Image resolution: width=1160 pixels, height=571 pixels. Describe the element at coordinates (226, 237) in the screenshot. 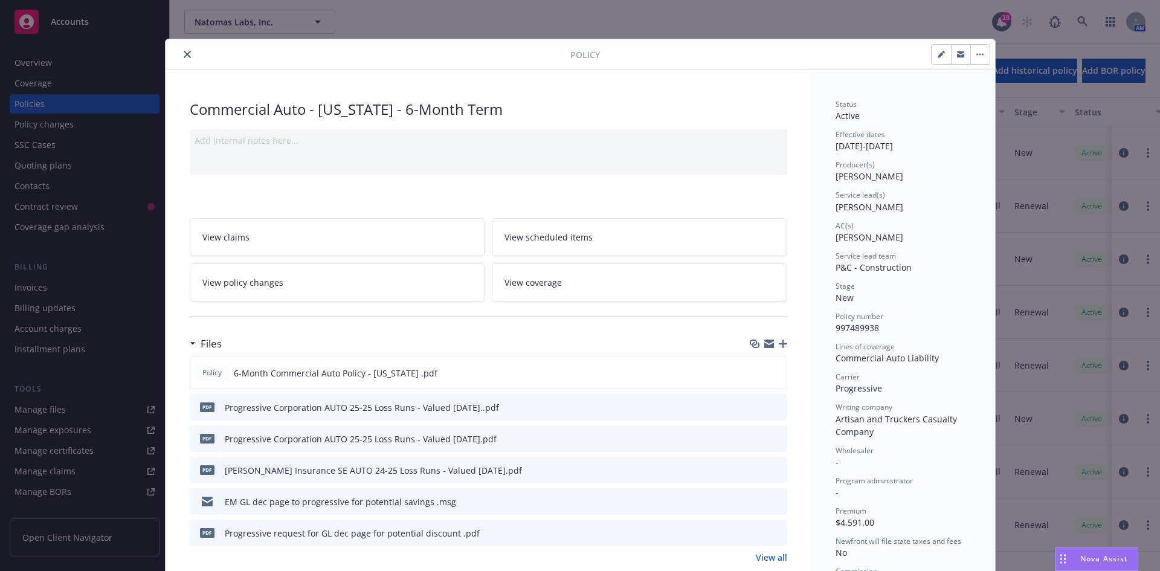

I see `span: View claims` at that location.